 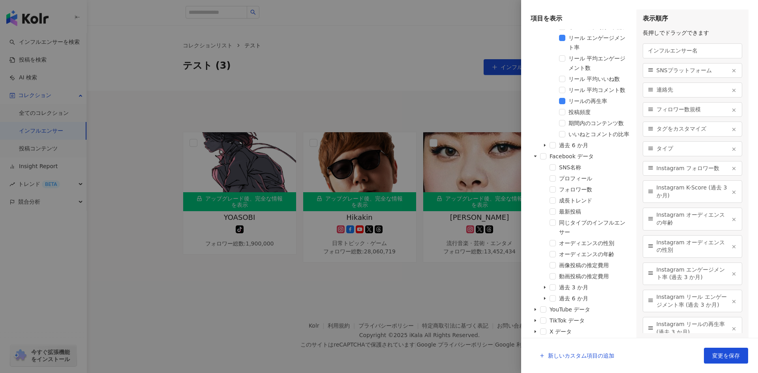 I want to click on div: 長押しでドラッグできます, so click(x=692, y=33).